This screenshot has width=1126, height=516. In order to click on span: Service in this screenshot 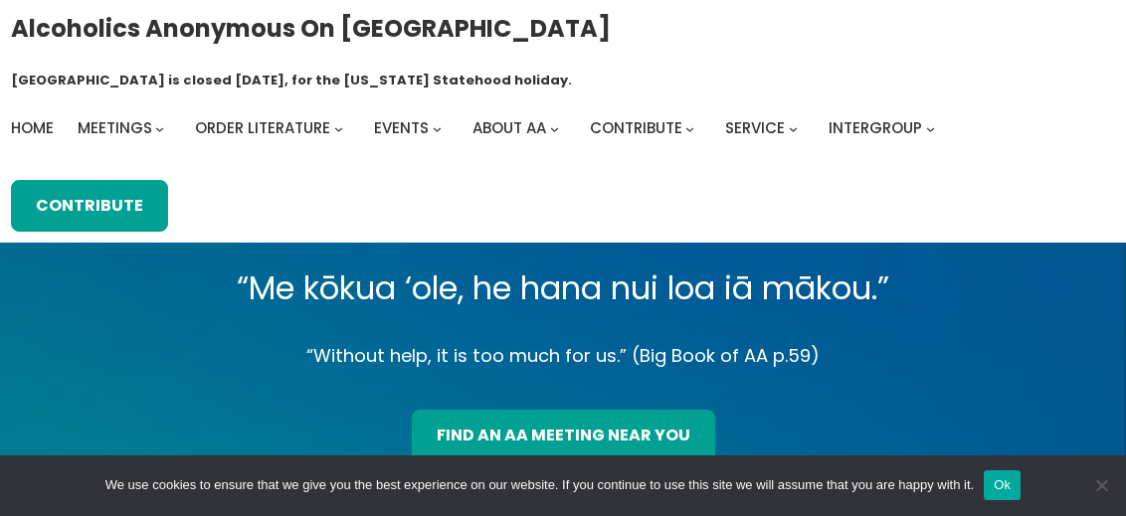, I will do `click(755, 127)`.